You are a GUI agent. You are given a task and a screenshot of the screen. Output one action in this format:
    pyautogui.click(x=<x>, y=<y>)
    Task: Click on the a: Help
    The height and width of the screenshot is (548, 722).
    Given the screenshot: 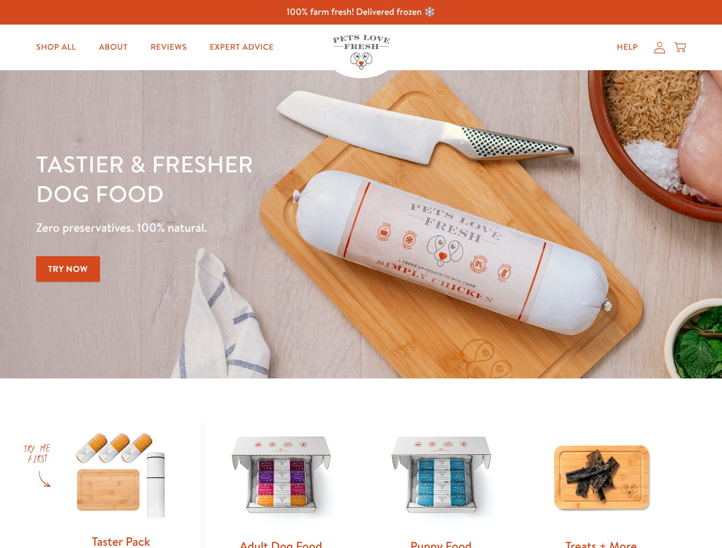 What is the action you would take?
    pyautogui.click(x=627, y=47)
    